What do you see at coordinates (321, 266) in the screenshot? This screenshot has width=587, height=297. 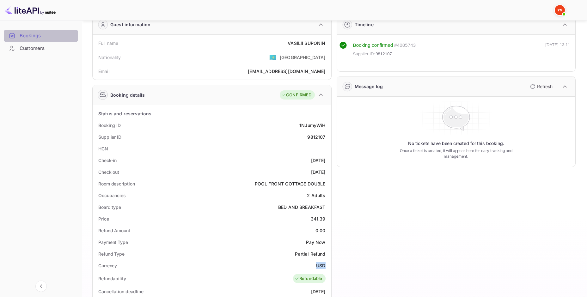 I see `ya-tr-span: USD` at bounding box center [321, 266].